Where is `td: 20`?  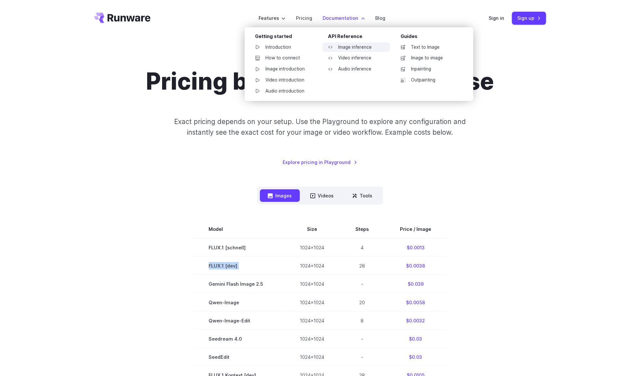
td: 20 is located at coordinates (362, 302).